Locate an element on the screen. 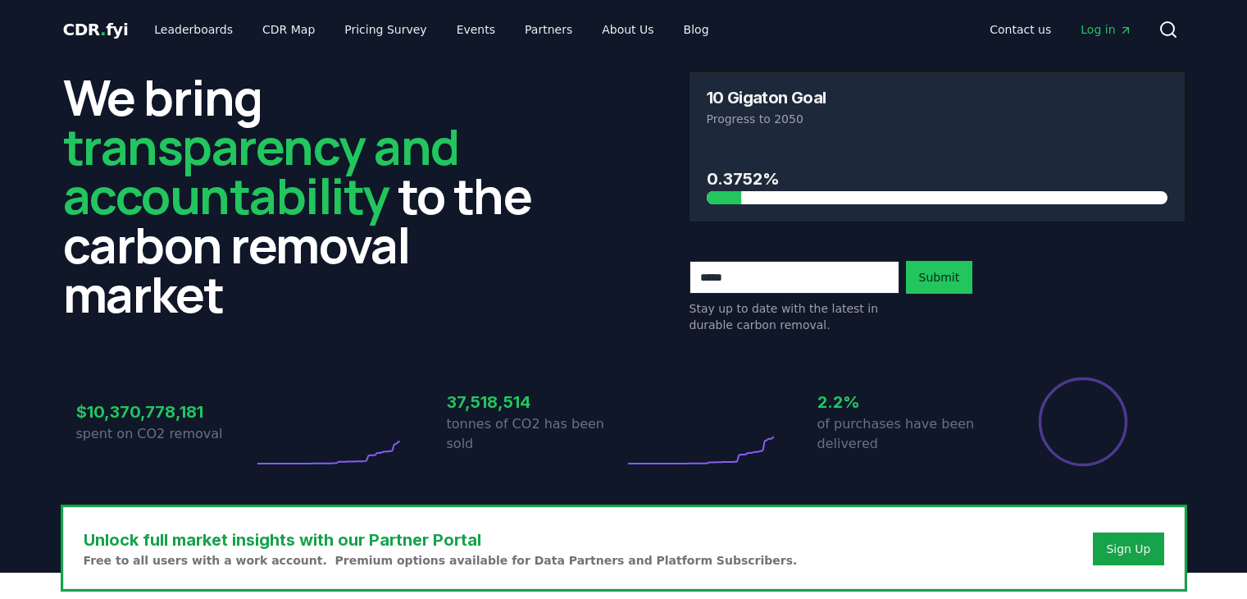 The width and height of the screenshot is (1247, 599). a: About Us is located at coordinates (627, 30).